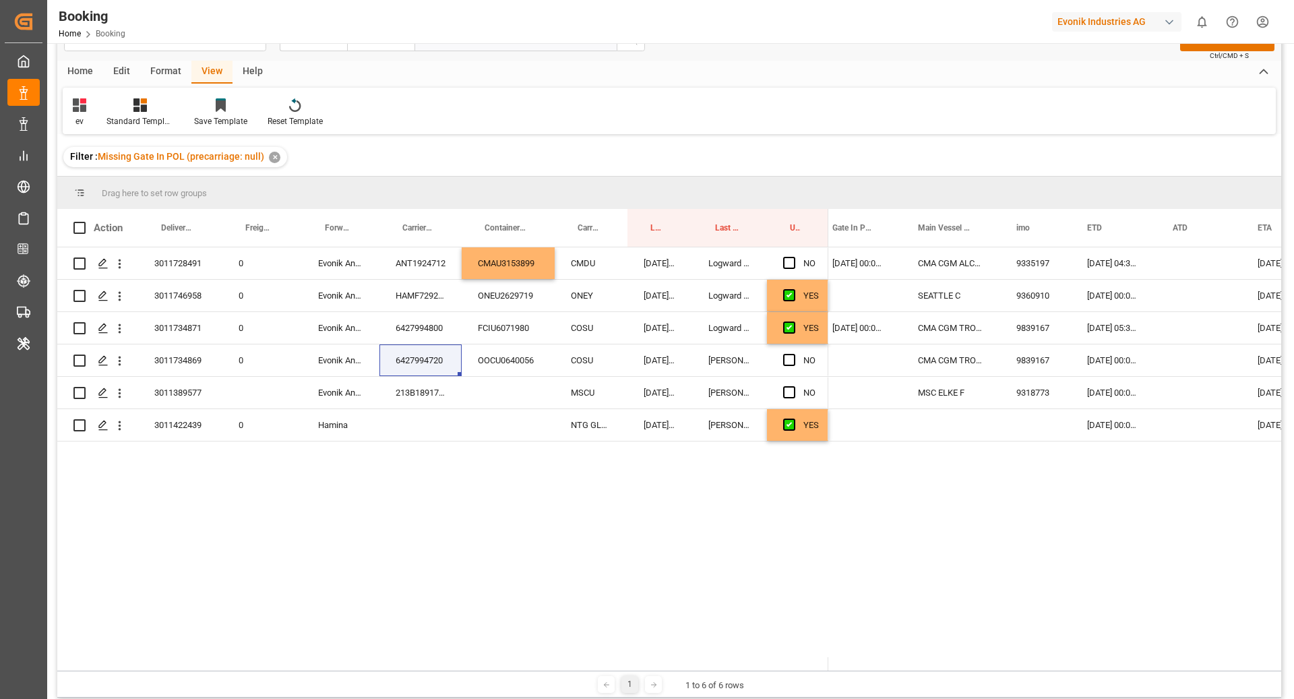 The width and height of the screenshot is (1294, 699). I want to click on div: MSC ELKE F, so click(951, 392).